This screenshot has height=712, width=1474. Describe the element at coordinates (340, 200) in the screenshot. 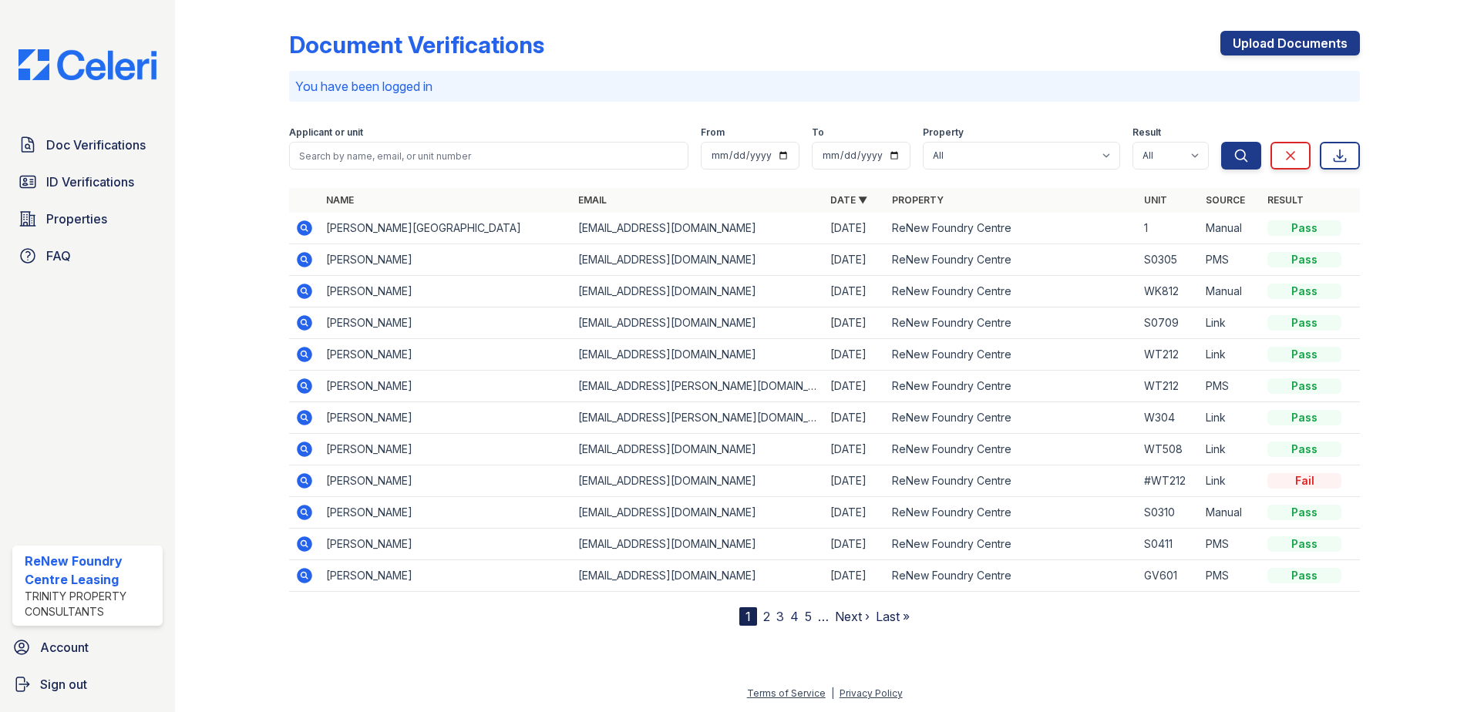

I see `a: Name` at that location.